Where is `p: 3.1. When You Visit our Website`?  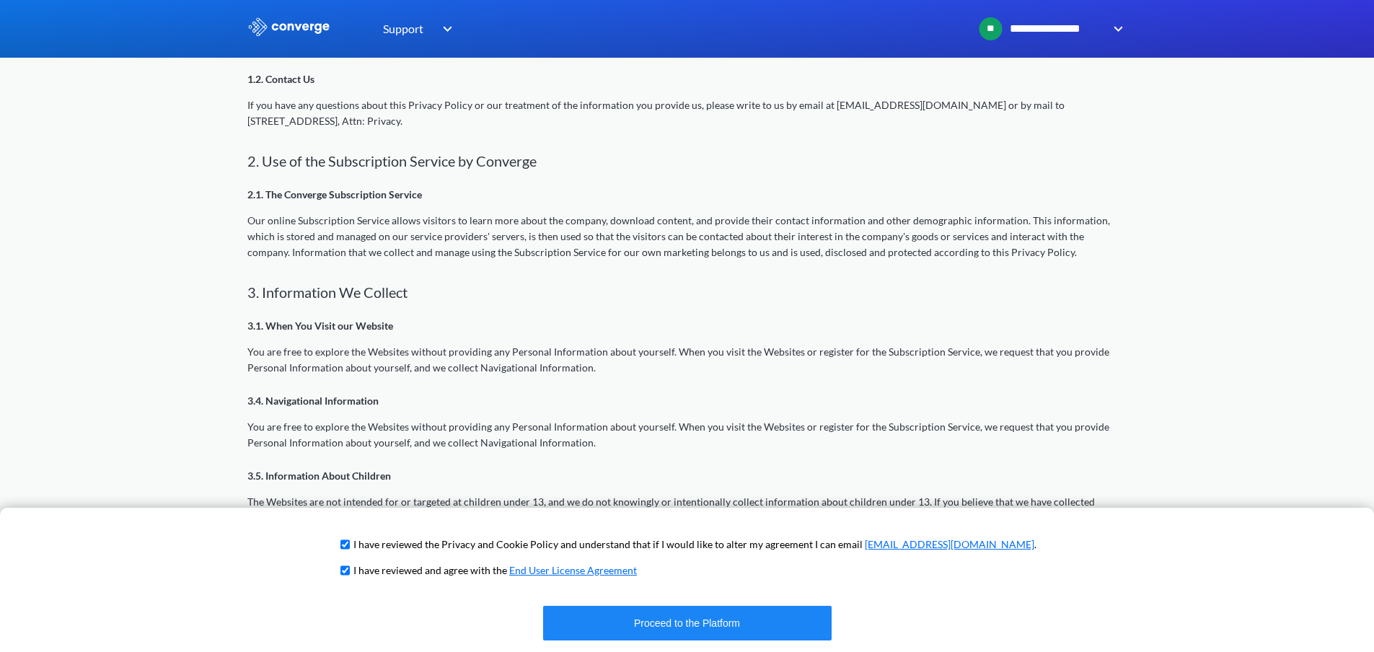 p: 3.1. When You Visit our Website is located at coordinates (688, 326).